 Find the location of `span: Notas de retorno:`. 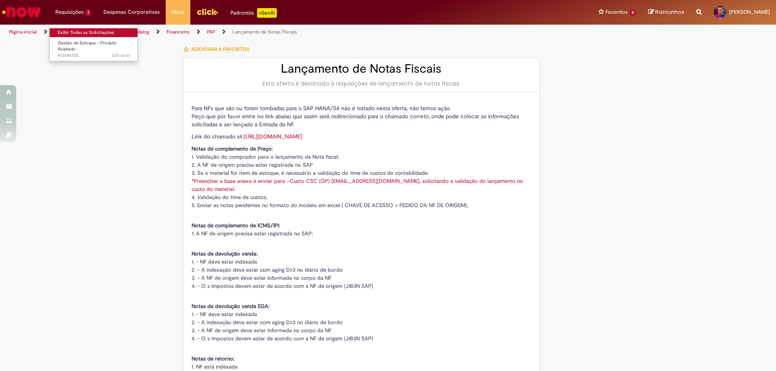

span: Notas de retorno: is located at coordinates (213, 359).